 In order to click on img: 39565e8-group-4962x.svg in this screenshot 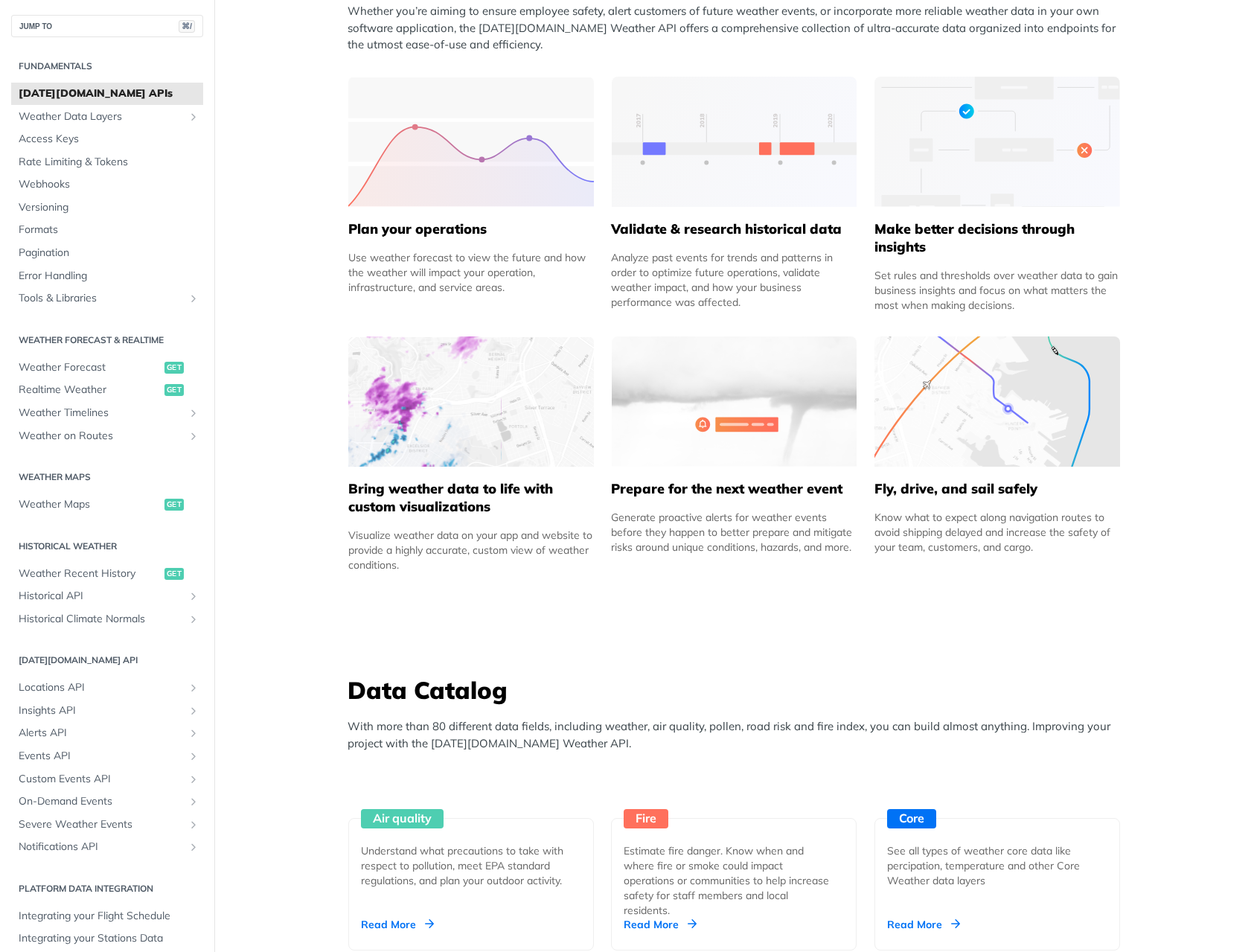, I will do `click(471, 142)`.